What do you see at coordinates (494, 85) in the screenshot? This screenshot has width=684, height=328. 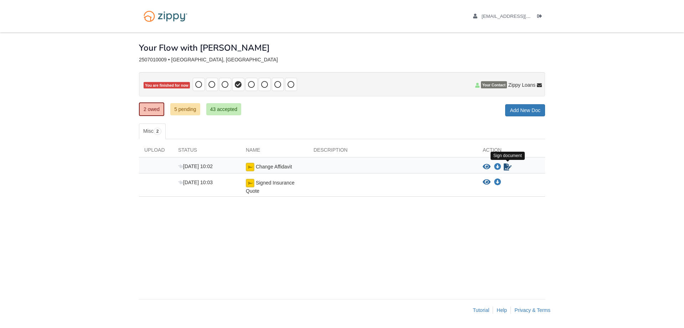 I see `span: Your Contact` at bounding box center [494, 85].